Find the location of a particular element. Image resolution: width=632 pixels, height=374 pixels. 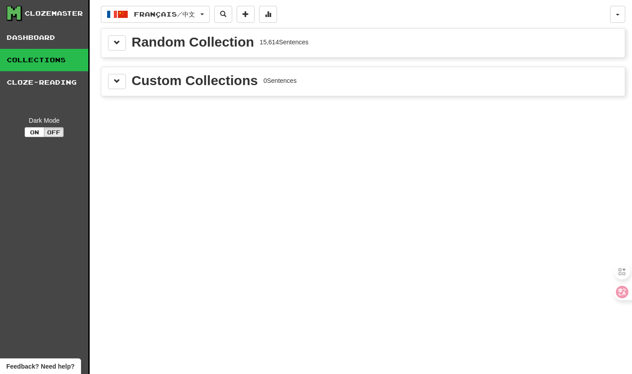

button: On is located at coordinates (34, 132).